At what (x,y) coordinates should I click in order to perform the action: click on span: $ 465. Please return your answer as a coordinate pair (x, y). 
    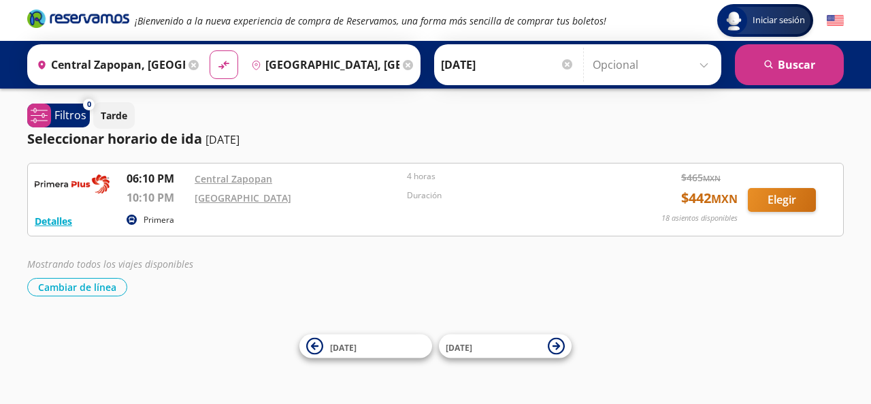
    Looking at the image, I should click on (701, 177).